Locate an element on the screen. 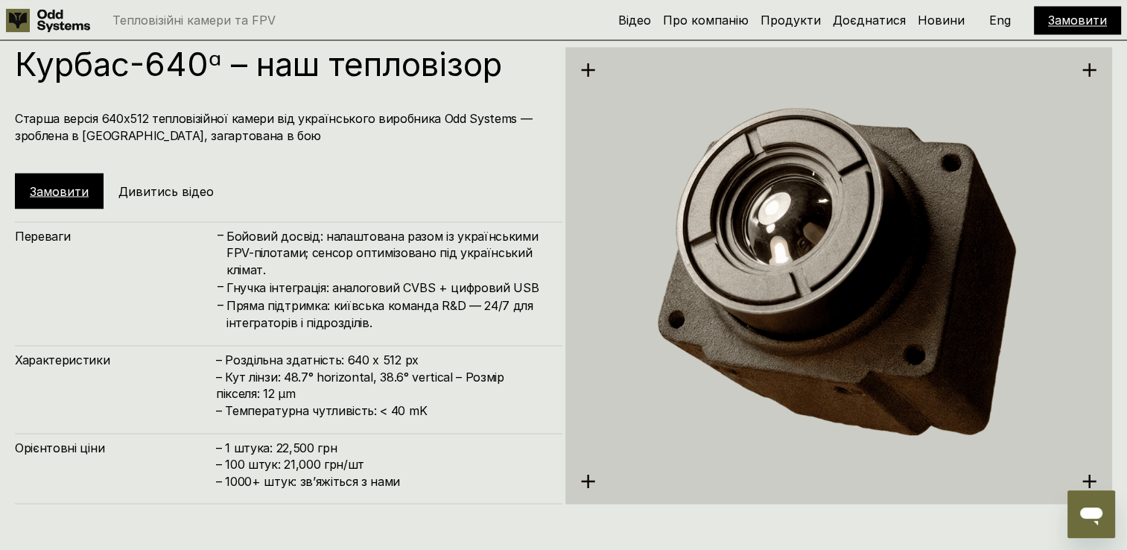  h4: – 1 штука: 22,500 грн – 100 штук: 21,000 грн/шт is located at coordinates (382, 463).